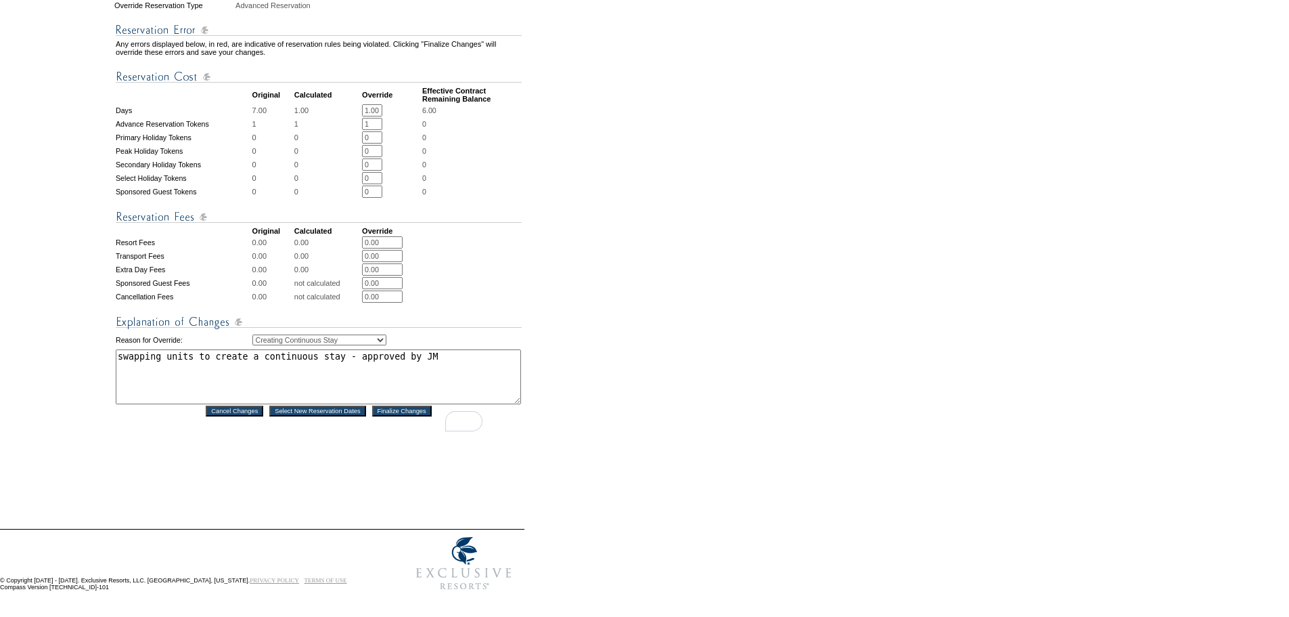  What do you see at coordinates (183, 110) in the screenshot?
I see `td: Days` at bounding box center [183, 110].